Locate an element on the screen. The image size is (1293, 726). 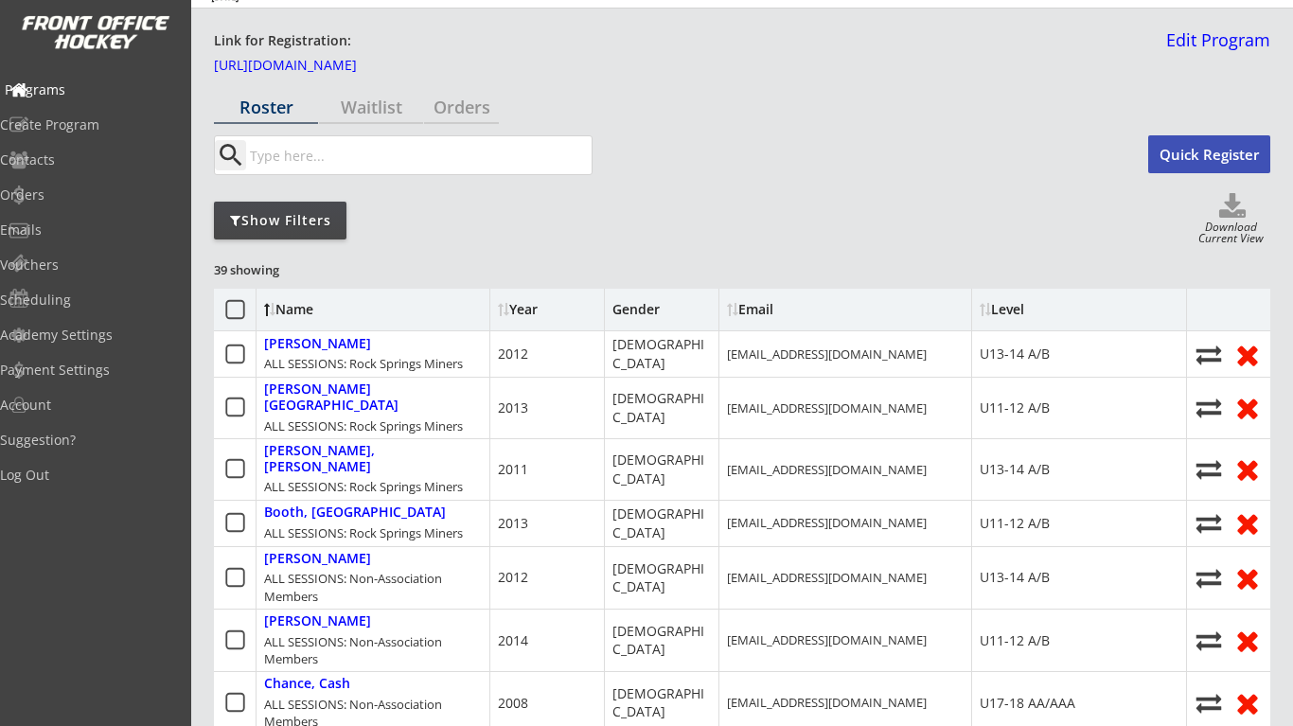
div: Download Current View is located at coordinates (1230, 234).